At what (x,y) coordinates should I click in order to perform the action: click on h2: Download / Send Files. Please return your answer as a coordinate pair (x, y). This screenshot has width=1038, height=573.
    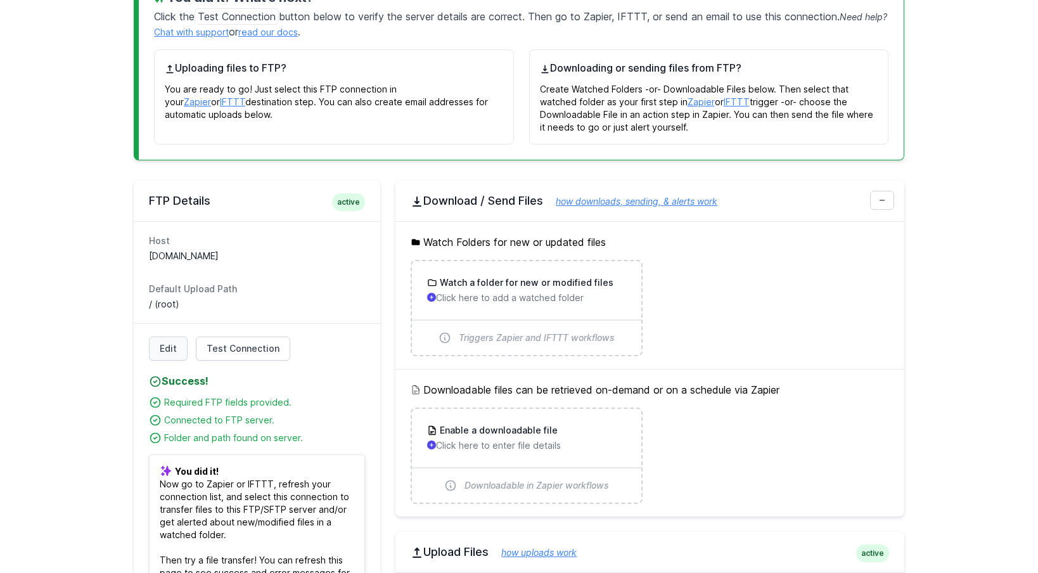
    Looking at the image, I should click on (649, 201).